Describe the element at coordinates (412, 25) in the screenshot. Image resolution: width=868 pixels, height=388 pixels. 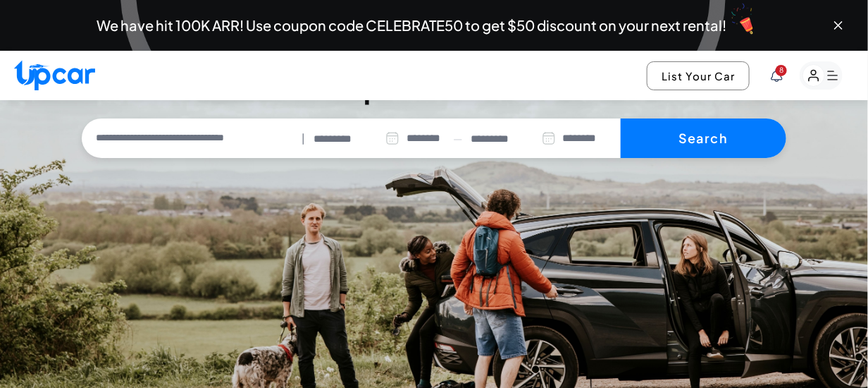
I see `span: We have hit 100K ARR! Use coupon code CELEBRATE50 to get $50 discount on your next rental!` at that location.